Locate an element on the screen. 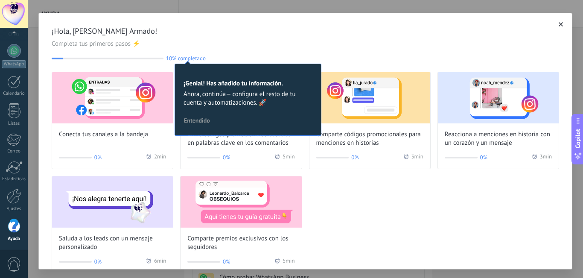  div: Ayuda is located at coordinates (14, 239).